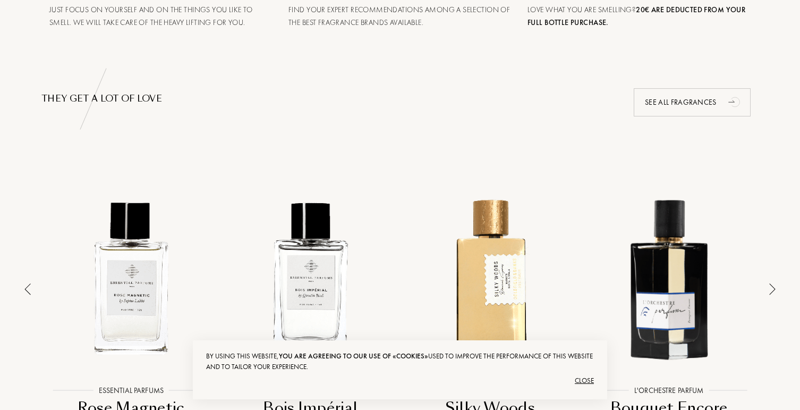 The image size is (800, 410). I want to click on div: Essential Parfums, so click(131, 390).